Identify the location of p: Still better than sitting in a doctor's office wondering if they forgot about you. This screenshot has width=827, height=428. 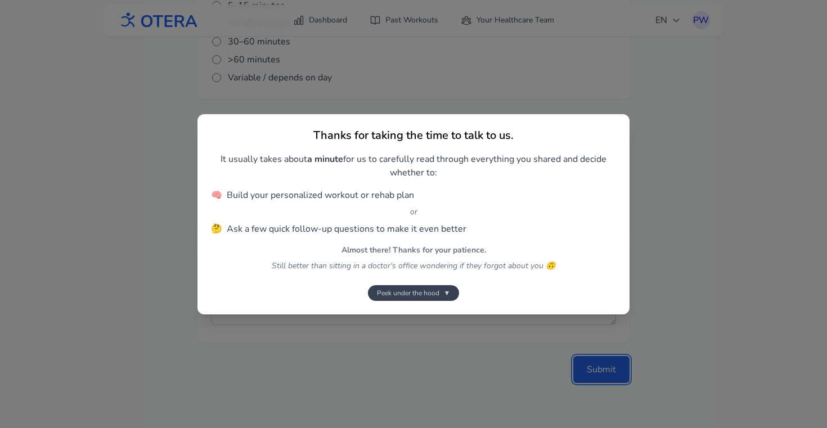
(414, 266).